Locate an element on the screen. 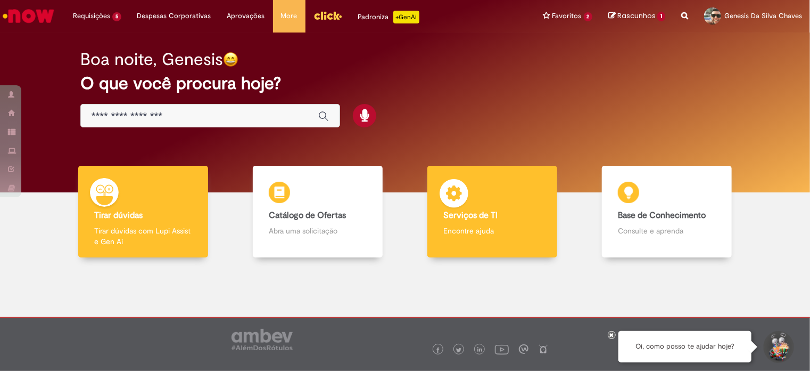 This screenshot has width=810, height=371. h2: Boa noite, Genesis is located at coordinates (152, 59).